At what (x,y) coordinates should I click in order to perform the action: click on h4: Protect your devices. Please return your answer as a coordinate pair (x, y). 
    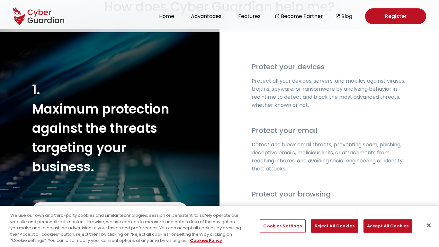
    Looking at the image, I should click on (329, 67).